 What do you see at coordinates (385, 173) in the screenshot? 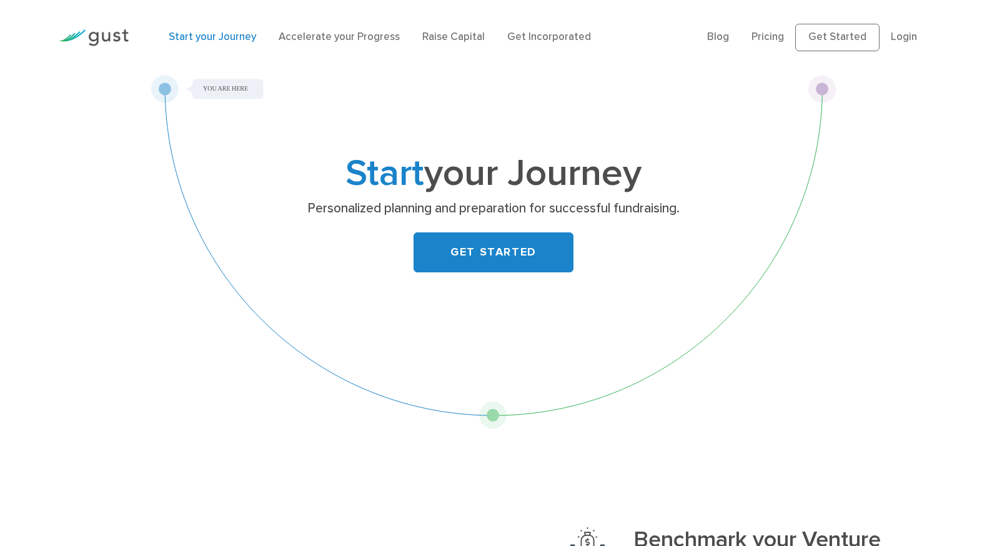
I see `span: Start` at bounding box center [385, 173].